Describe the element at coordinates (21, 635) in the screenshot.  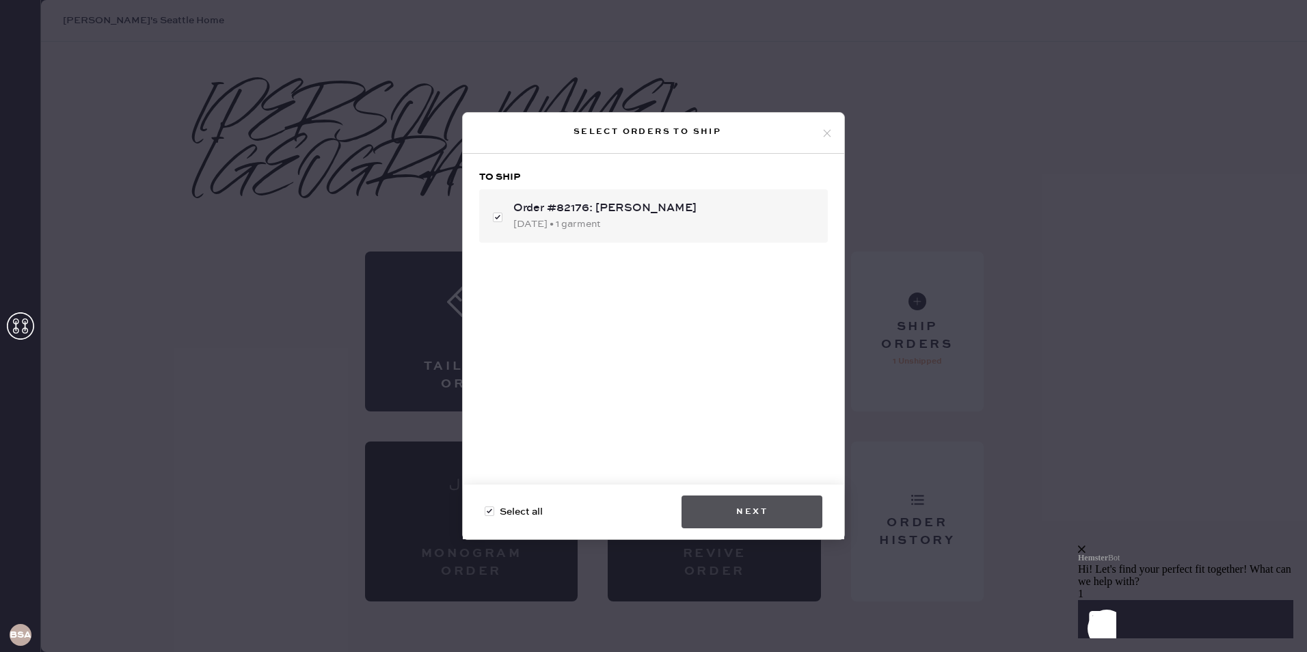
I see `h3: BSA` at that location.